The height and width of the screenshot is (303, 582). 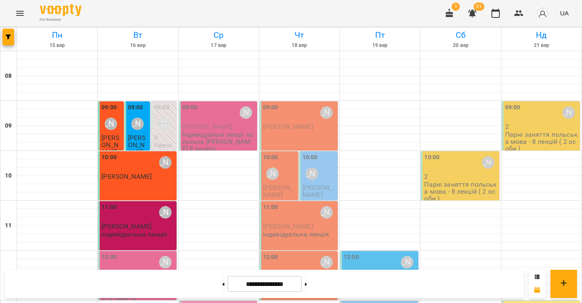 I want to click on h6: 15 вер, so click(x=57, y=45).